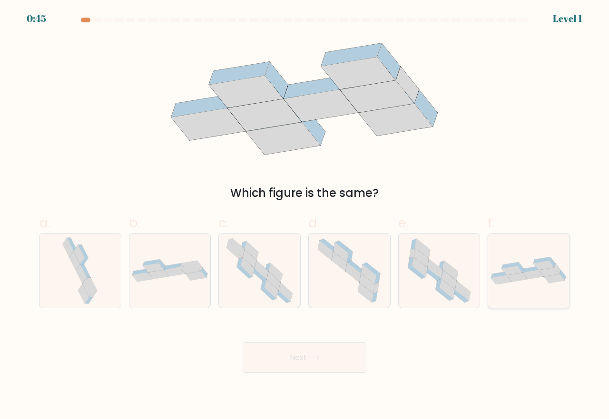 Image resolution: width=609 pixels, height=419 pixels. I want to click on span: e., so click(403, 223).